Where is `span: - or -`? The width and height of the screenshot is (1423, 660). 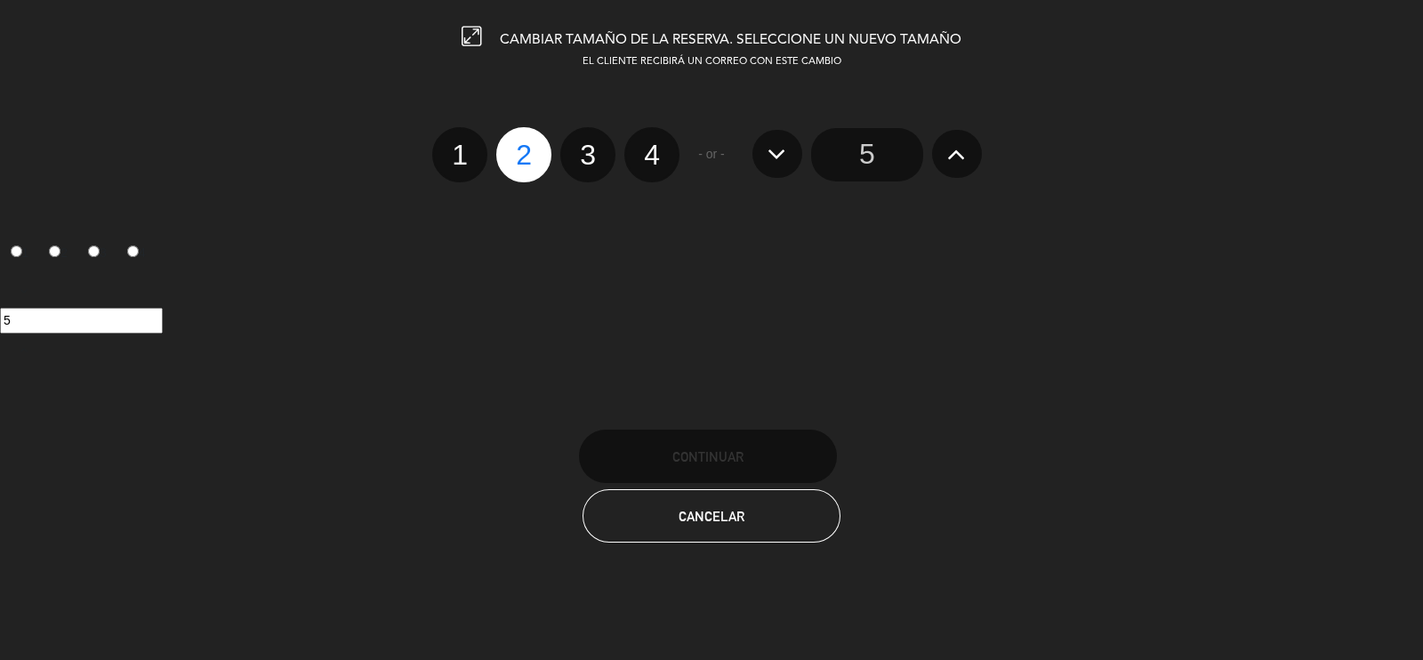
span: - or - is located at coordinates (712, 154).